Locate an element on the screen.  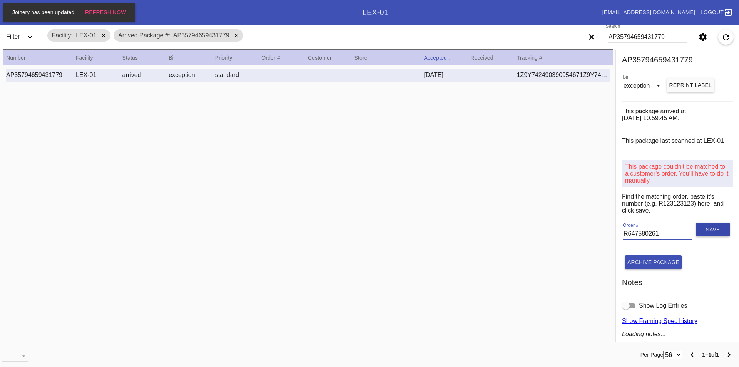
span: Filter is located at coordinates (13, 36).